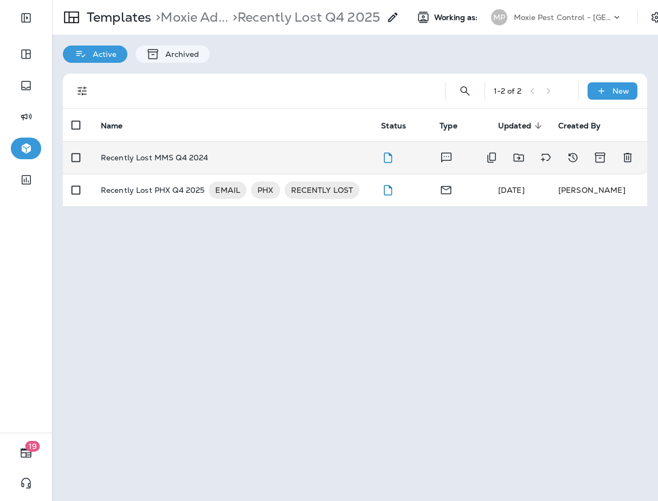 Image resolution: width=658 pixels, height=501 pixels. I want to click on p: Recently Lost MMS Q4 2024, so click(154, 158).